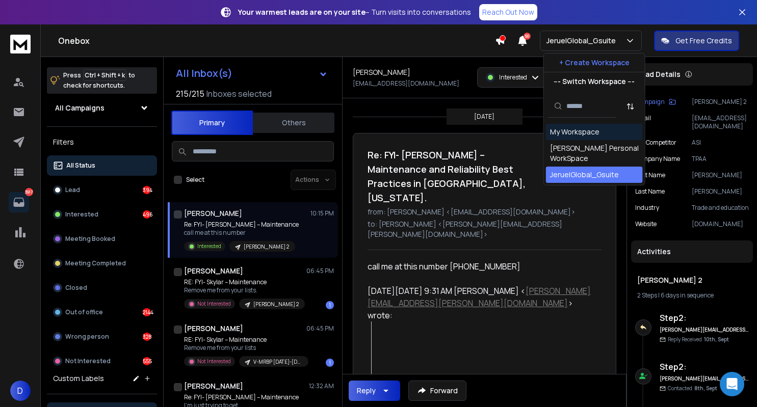 The width and height of the screenshot is (757, 407). I want to click on p: Out of office, so click(84, 312).